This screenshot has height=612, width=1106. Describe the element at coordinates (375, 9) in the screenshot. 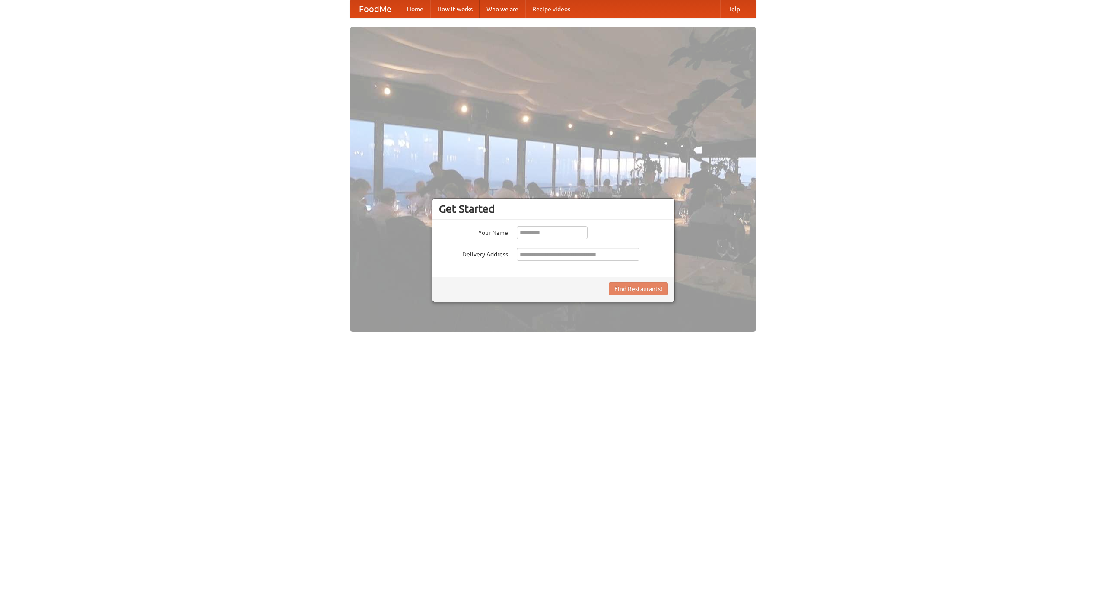

I see `a: FoodMe` at that location.